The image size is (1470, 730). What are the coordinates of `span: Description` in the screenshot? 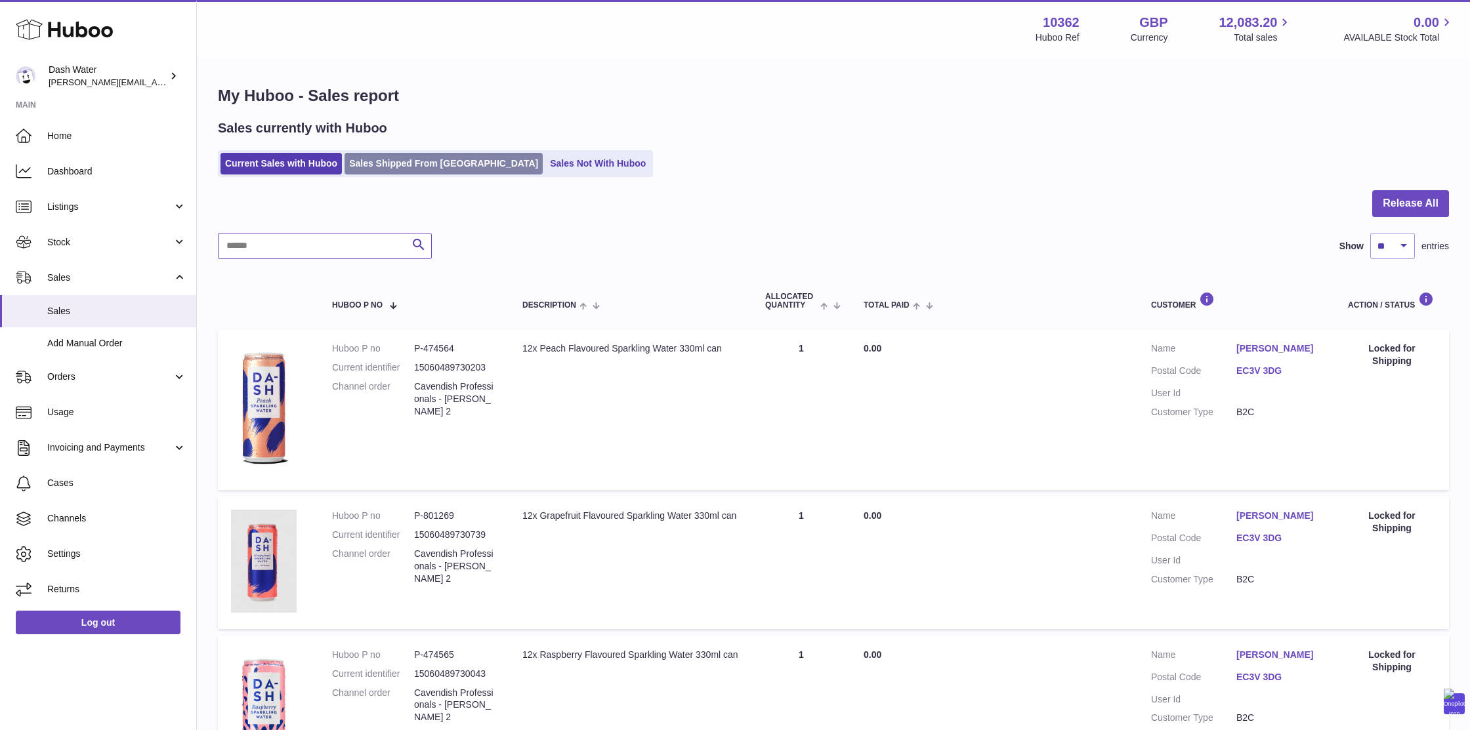 It's located at (549, 305).